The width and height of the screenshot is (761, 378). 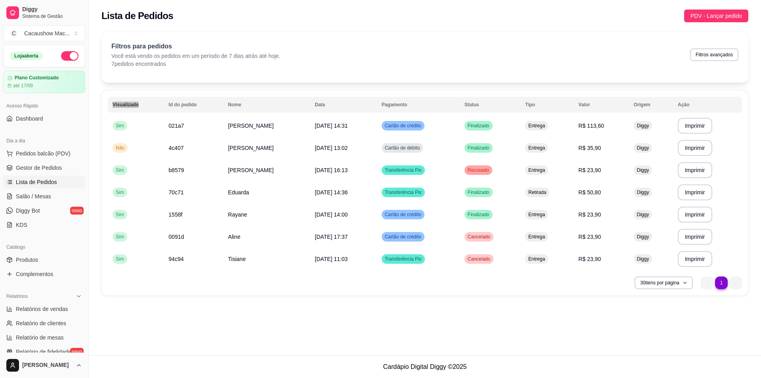 What do you see at coordinates (193, 105) in the screenshot?
I see `th: Id do pedido` at bounding box center [193, 105].